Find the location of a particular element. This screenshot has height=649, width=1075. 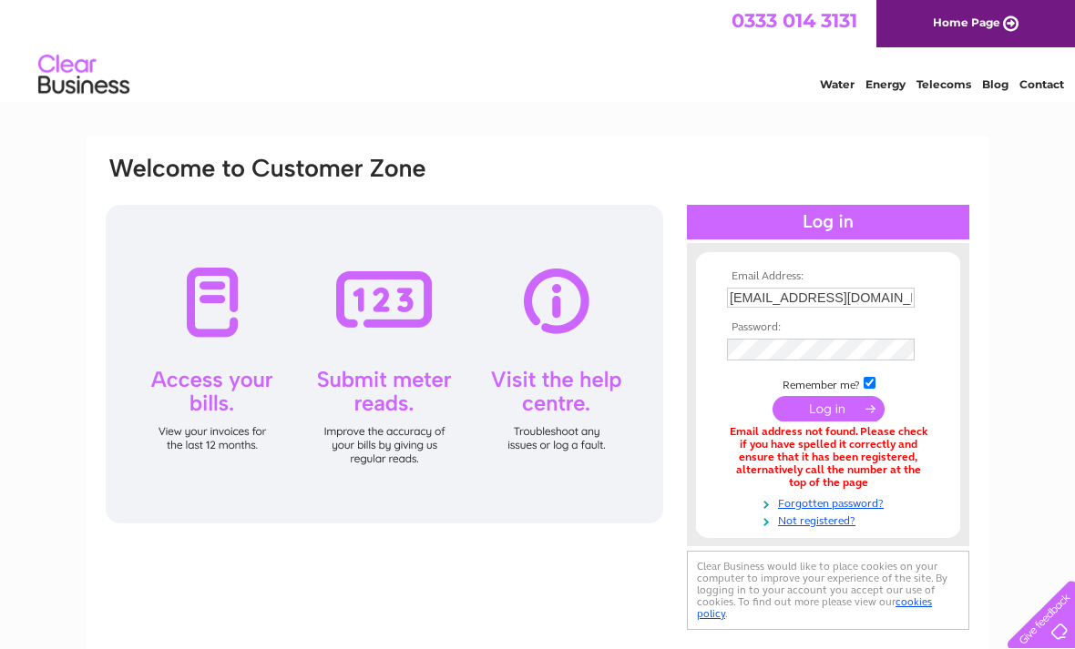

a: Telecoms is located at coordinates (944, 84).